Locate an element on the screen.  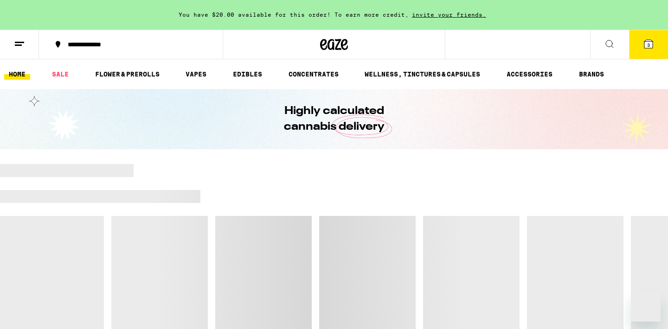
span: You have $20.00 available for this order! To earn more credit, is located at coordinates (293, 14).